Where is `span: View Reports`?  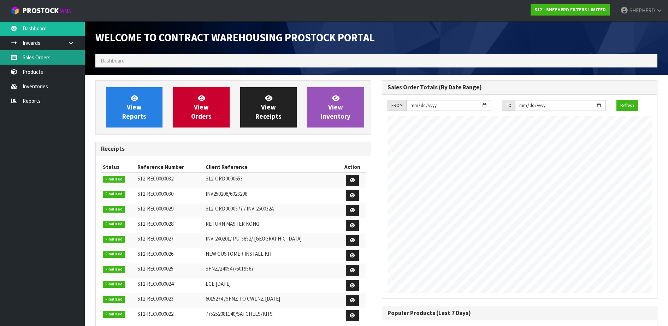
span: View Reports is located at coordinates (134, 107).